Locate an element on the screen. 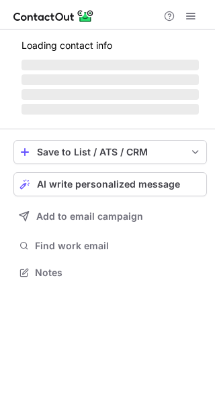 Image resolution: width=215 pixels, height=402 pixels. button: save-profile-one-click is located at coordinates (110, 152).